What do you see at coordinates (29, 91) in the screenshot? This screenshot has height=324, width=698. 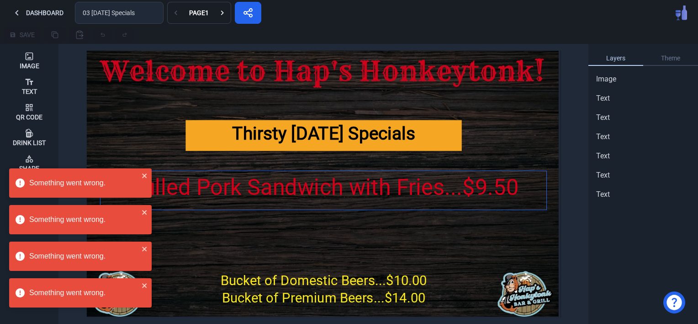 I see `div: Text` at bounding box center [29, 91].